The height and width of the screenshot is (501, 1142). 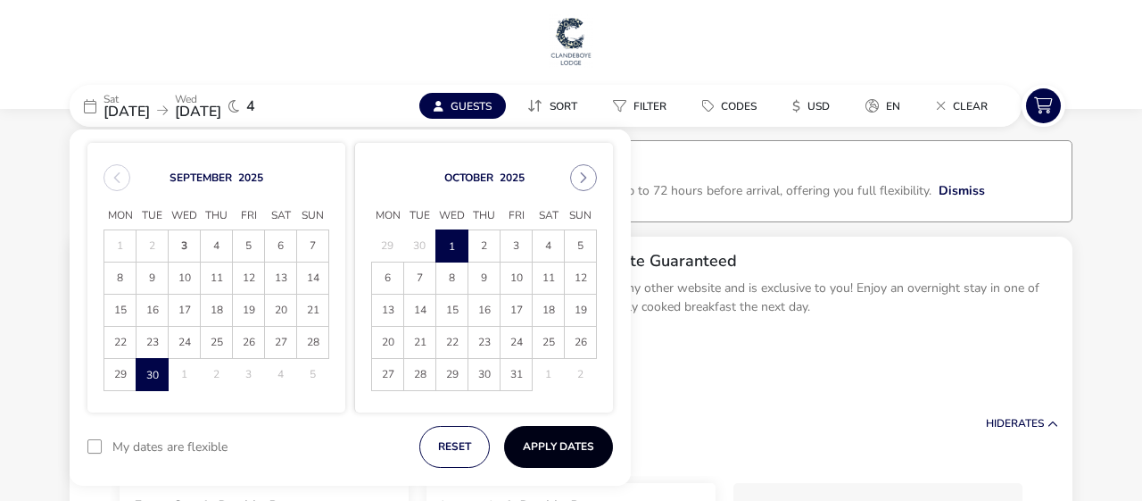 What do you see at coordinates (201, 178) in the screenshot?
I see `button: Choose Month` at bounding box center [201, 178].